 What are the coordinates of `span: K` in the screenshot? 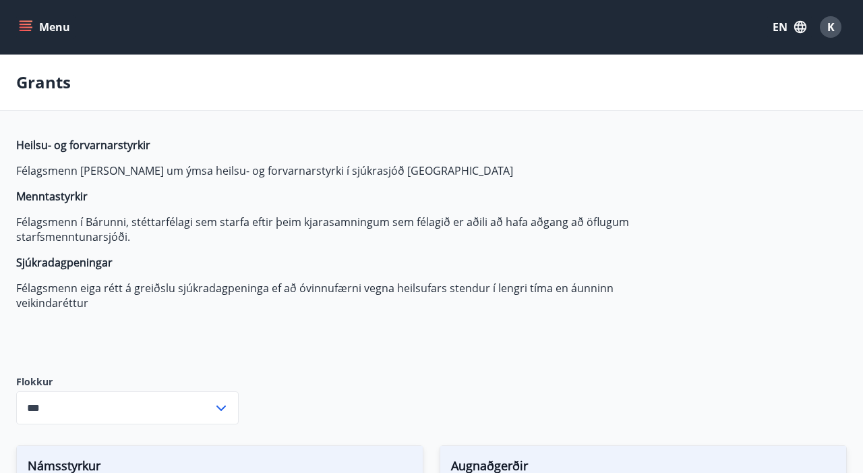 It's located at (831, 27).